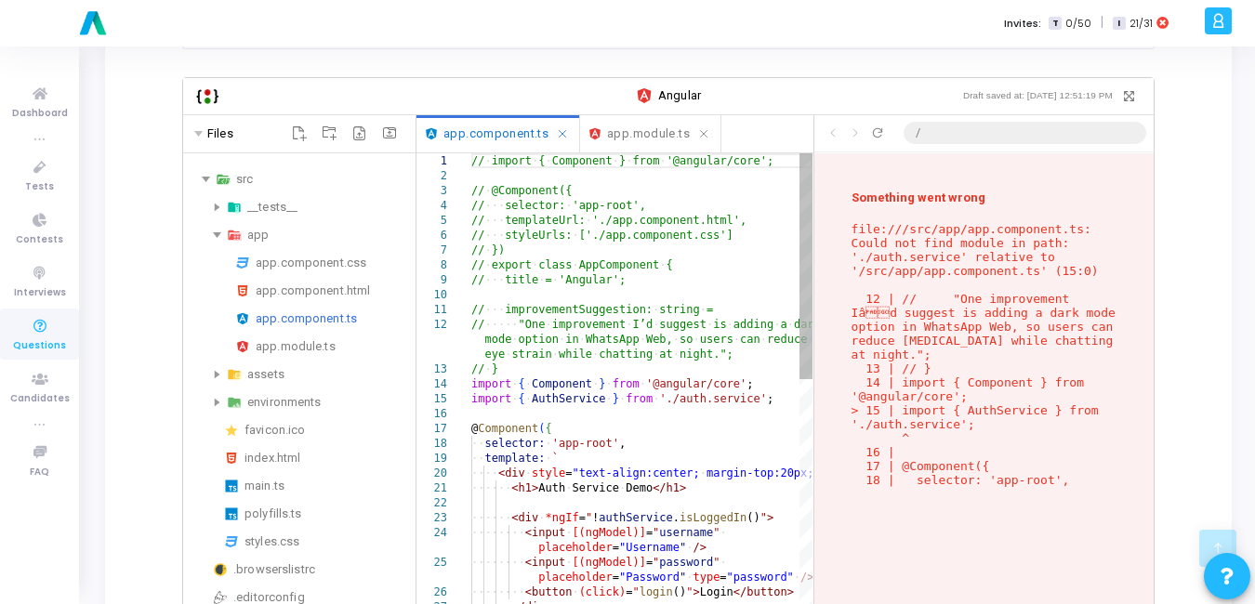 Image resolution: width=1255 pixels, height=604 pixels. Describe the element at coordinates (223, 179) in the screenshot. I see `img: folder-src-open.svg` at that location.